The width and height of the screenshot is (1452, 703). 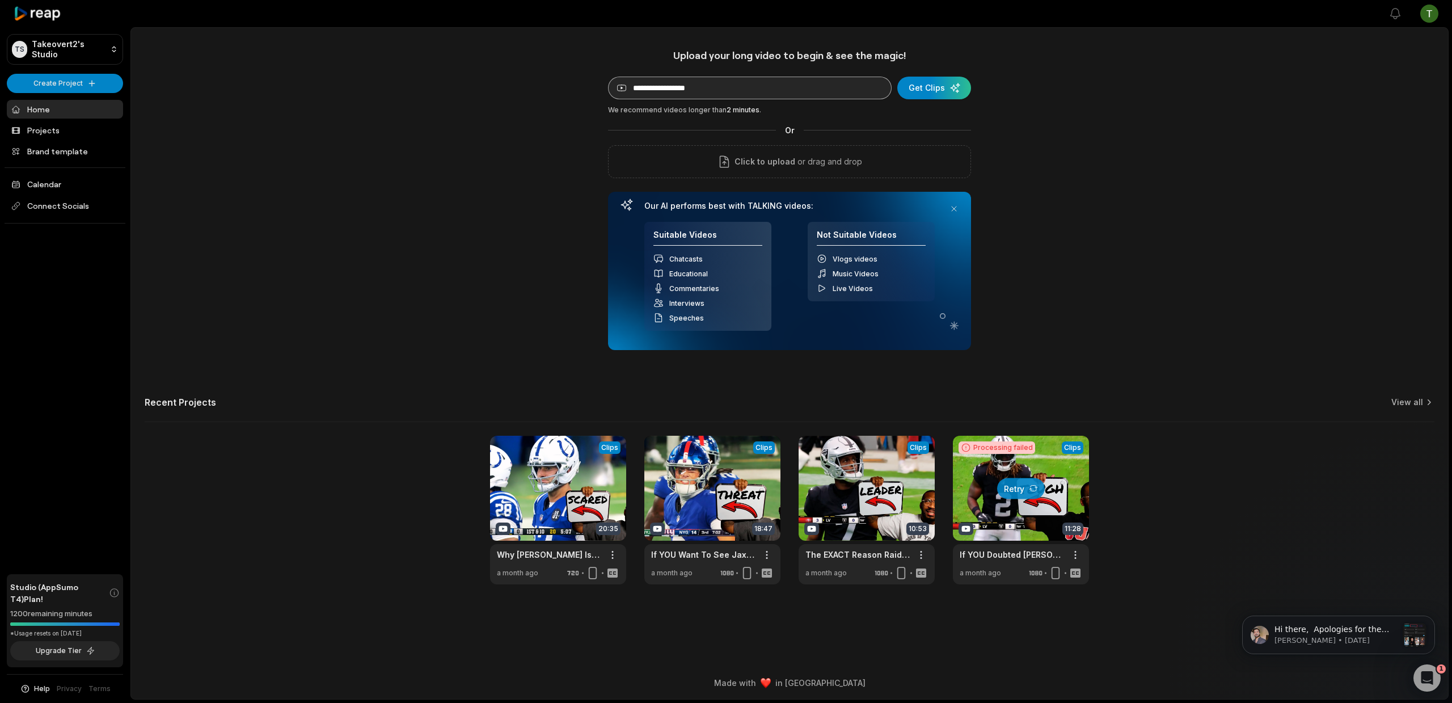 I want to click on span: Connect Socials, so click(x=65, y=206).